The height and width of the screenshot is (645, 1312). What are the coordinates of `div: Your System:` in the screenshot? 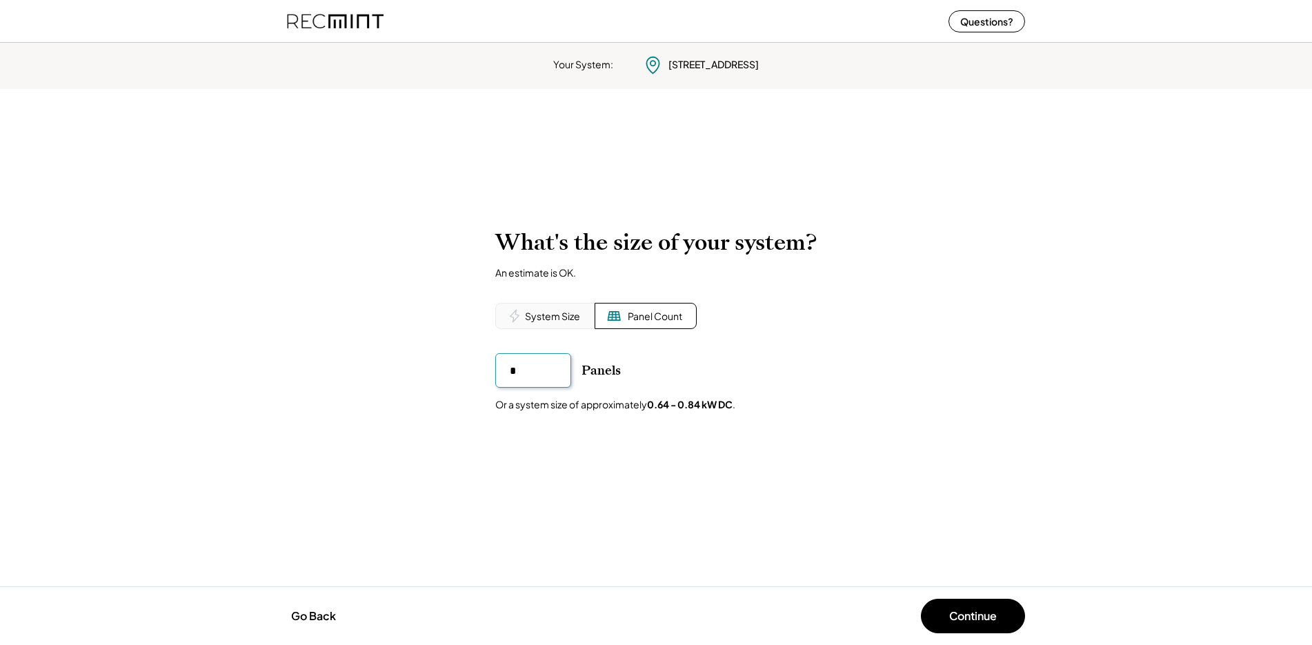 It's located at (583, 65).